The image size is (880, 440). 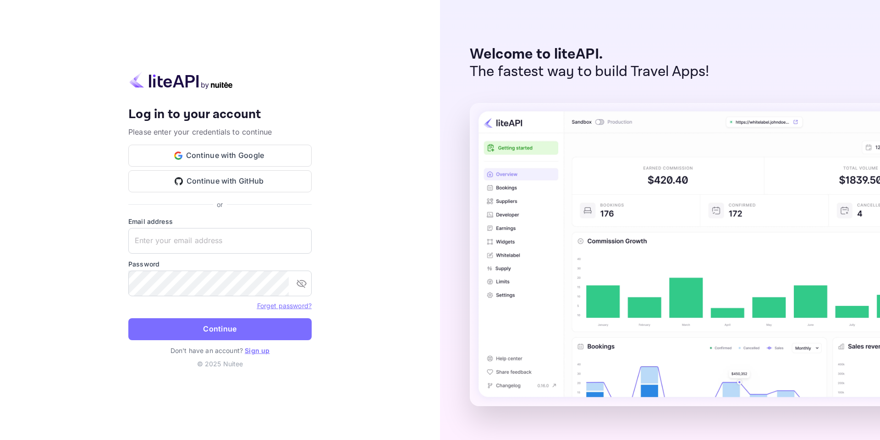 What do you see at coordinates (220, 181) in the screenshot?
I see `button: Continue with GitHub` at bounding box center [220, 181].